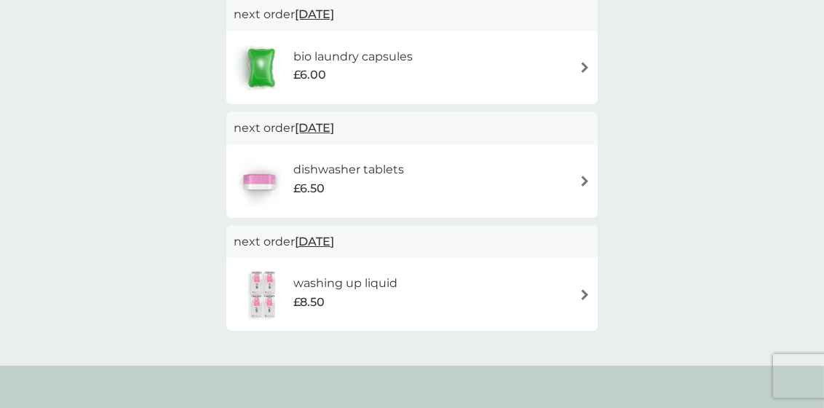  What do you see at coordinates (309, 302) in the screenshot?
I see `span: £8.50` at bounding box center [309, 302].